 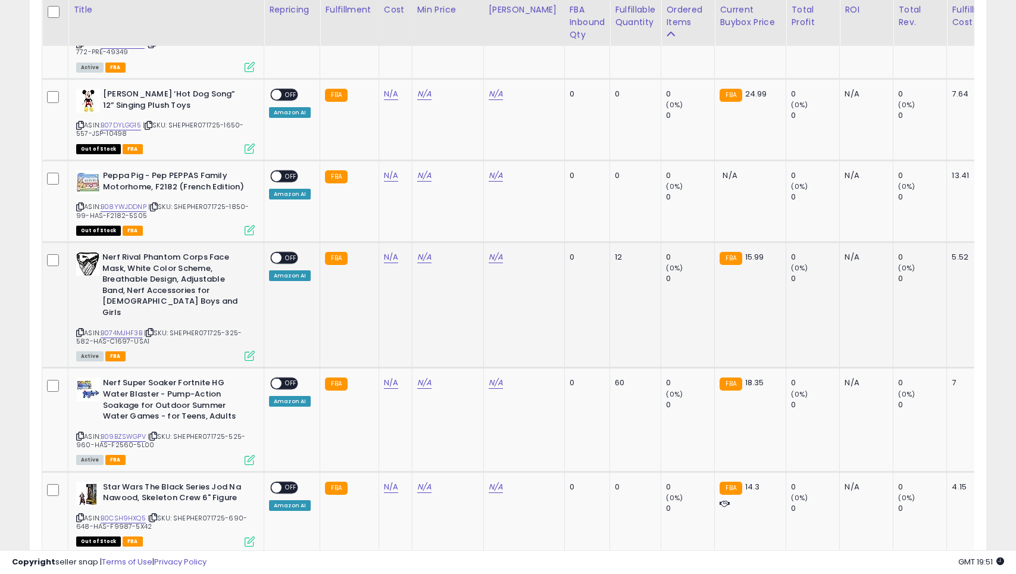 What do you see at coordinates (635, 16) in the screenshot?
I see `div: Fulfillable Quantity` at bounding box center [635, 16].